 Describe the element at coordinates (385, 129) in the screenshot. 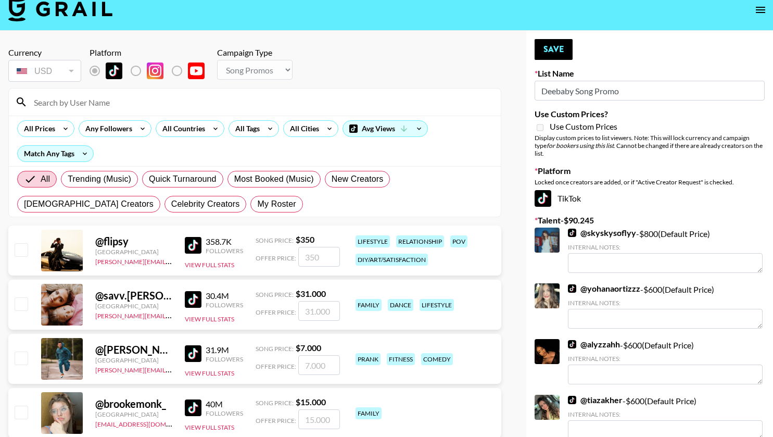

I see `div: Avg Views` at that location.